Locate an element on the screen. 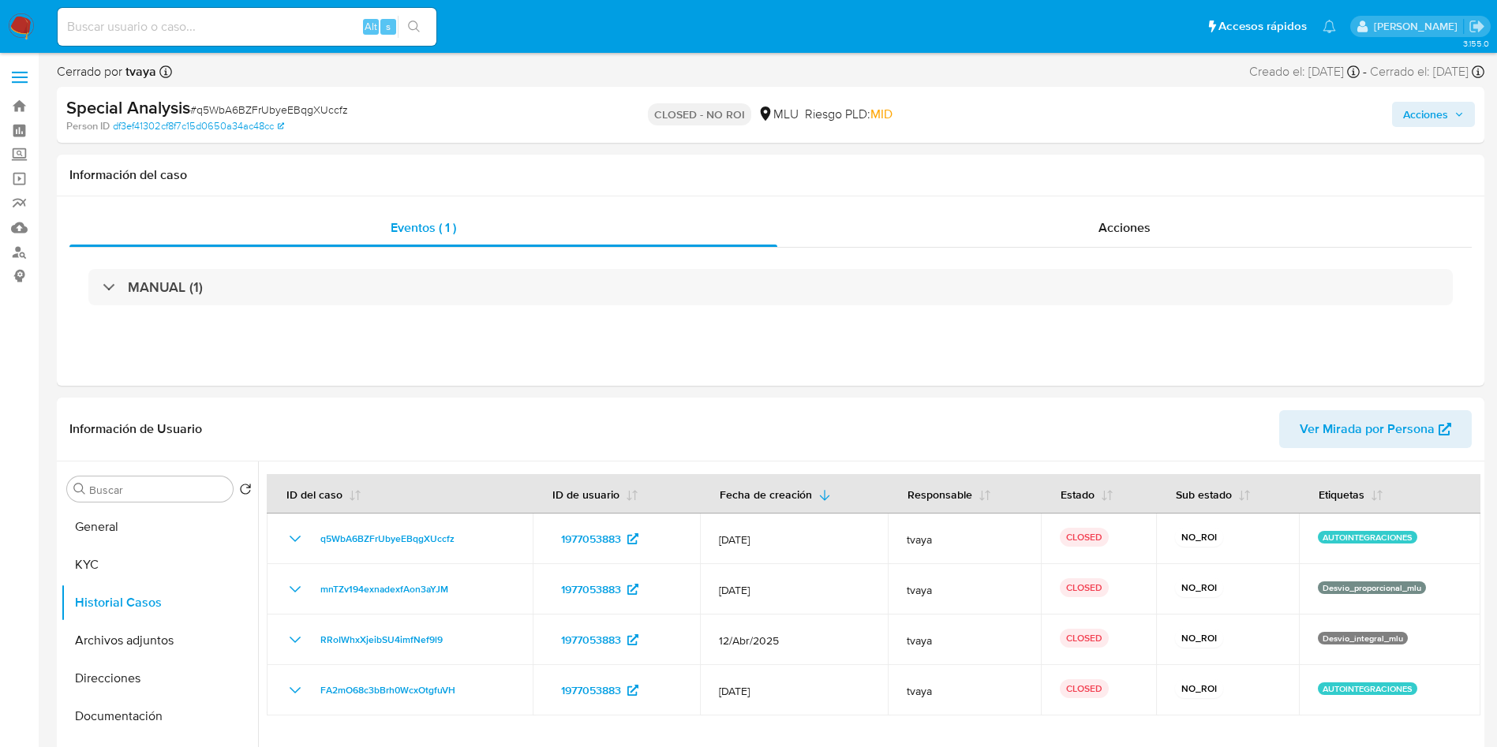  span: Eventos ( 1 ) is located at coordinates (423, 227).